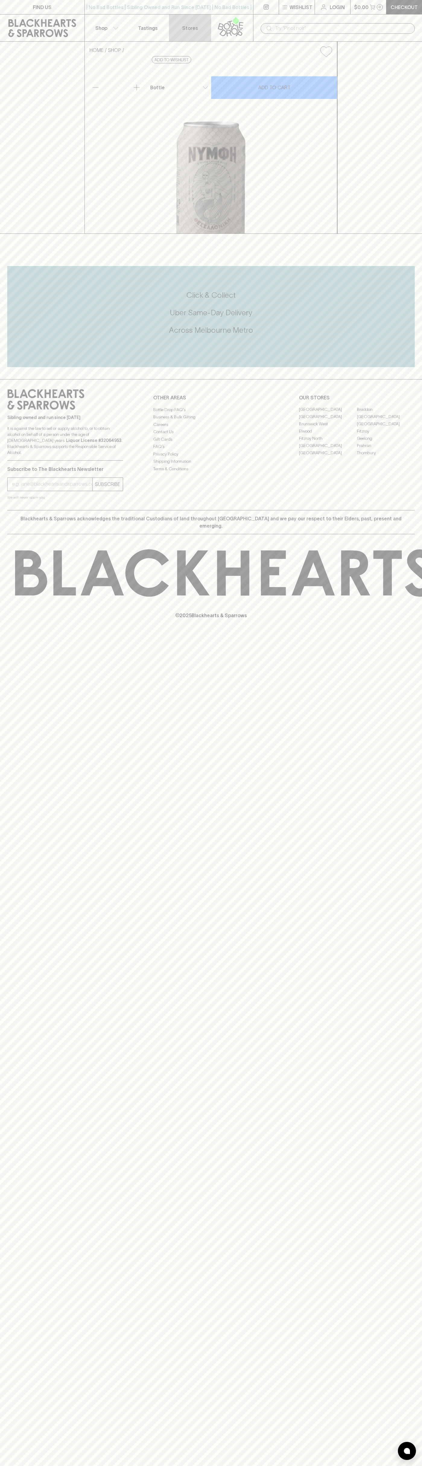 This screenshot has height=1466, width=422. I want to click on p: Bottle, so click(158, 88).